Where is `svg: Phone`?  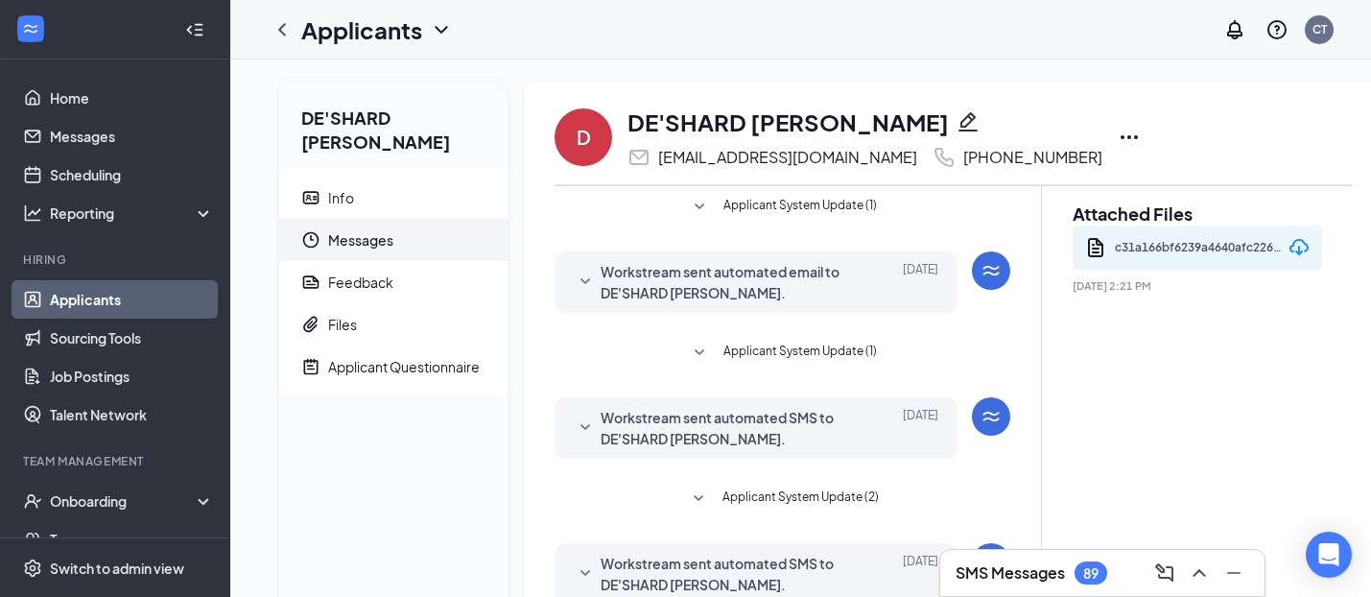
svg: Phone is located at coordinates (944, 157).